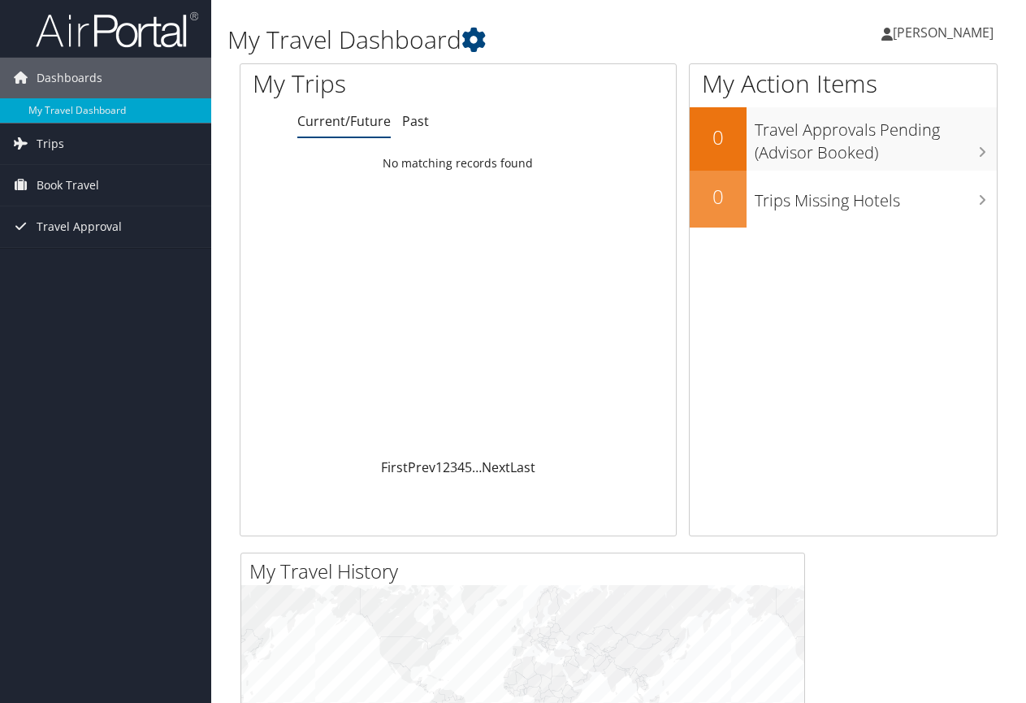  I want to click on span: Book Travel, so click(67, 185).